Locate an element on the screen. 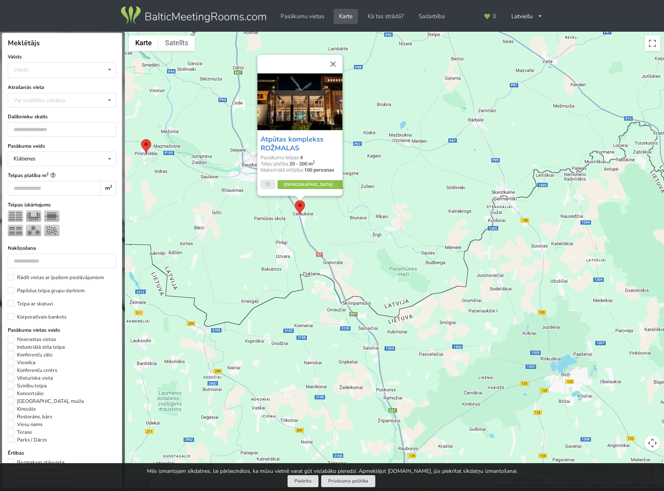  label: Rādīt vietas ar īpašiem piedāvājumiem is located at coordinates (56, 278).